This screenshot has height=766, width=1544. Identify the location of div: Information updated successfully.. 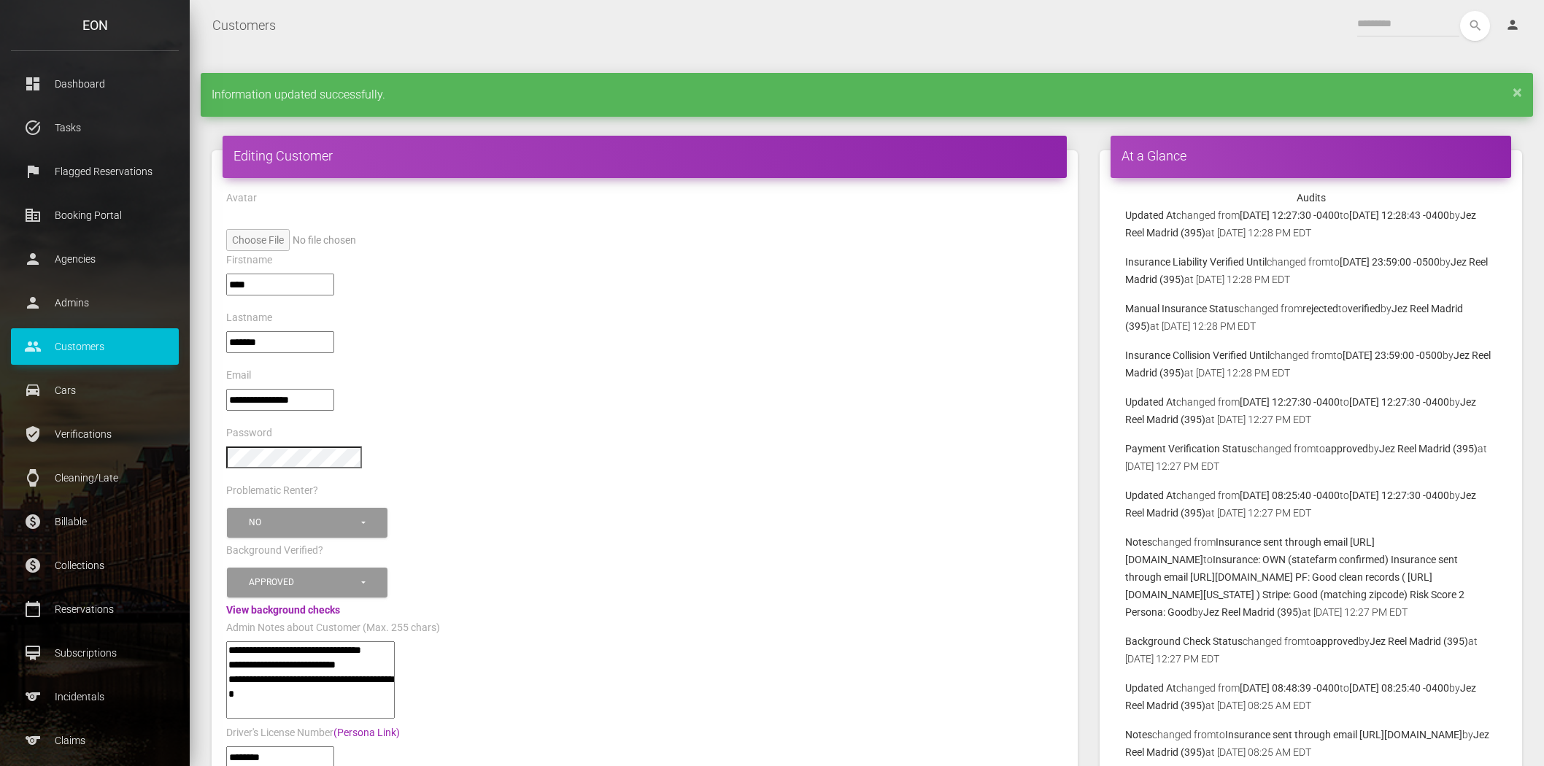
(867, 95).